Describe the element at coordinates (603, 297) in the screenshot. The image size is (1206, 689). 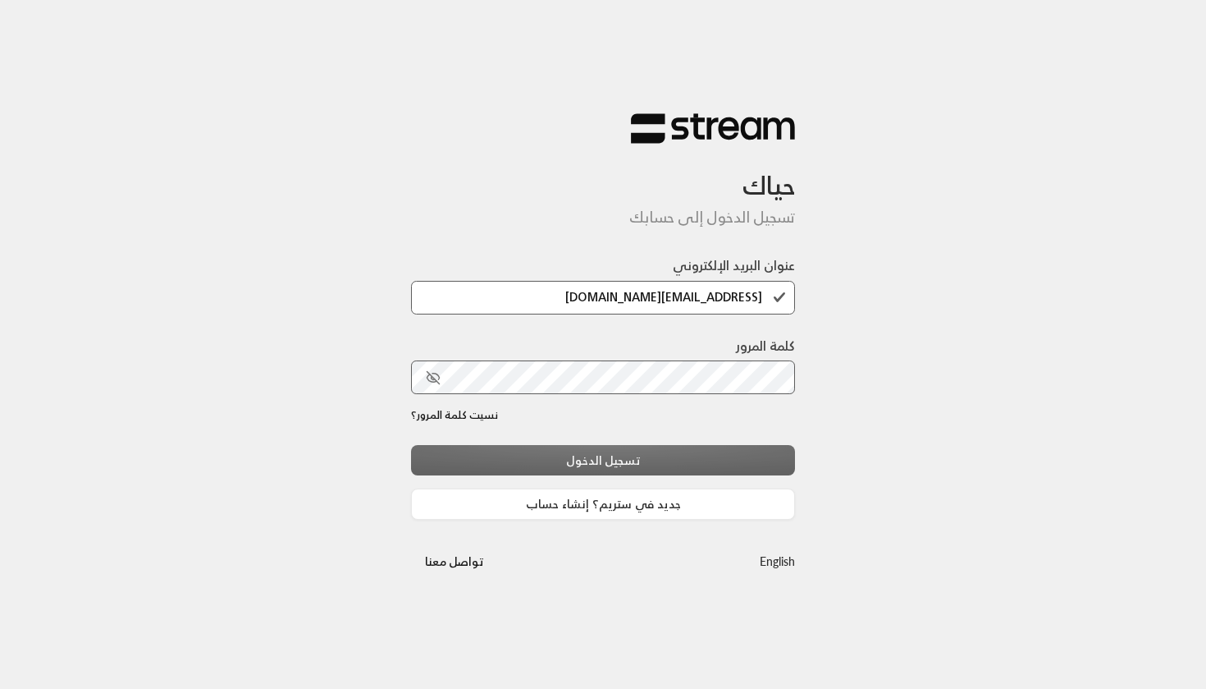
I see `input: اكتب بريدك الإلكتروني هنا` at that location.